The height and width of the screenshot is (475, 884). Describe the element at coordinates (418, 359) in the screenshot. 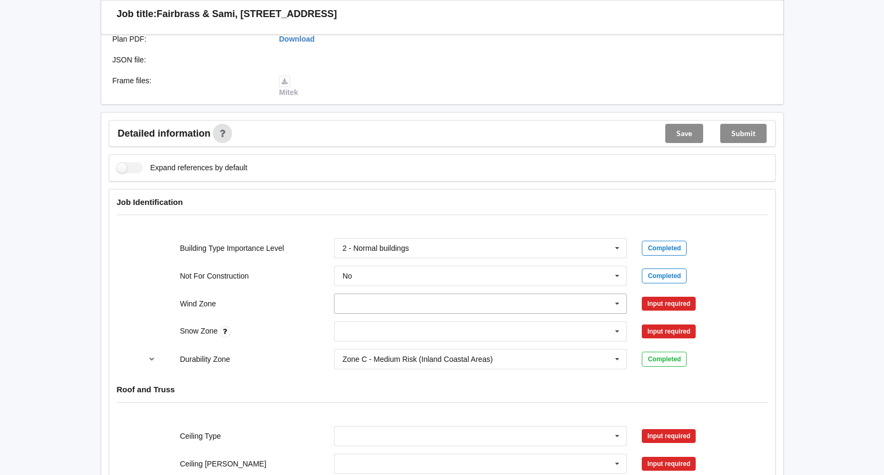

I see `div: Zone C - Medium Risk (Inland Coastal Areas)` at that location.